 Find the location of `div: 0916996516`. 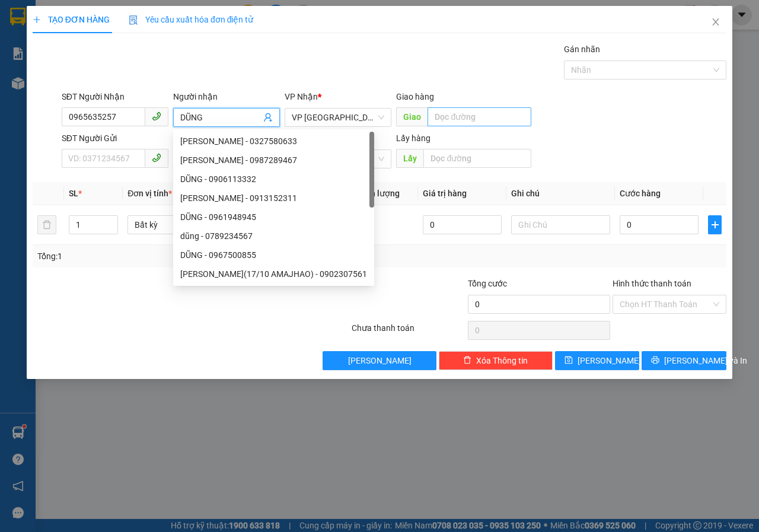

div: 0916996516 is located at coordinates (177, 61).